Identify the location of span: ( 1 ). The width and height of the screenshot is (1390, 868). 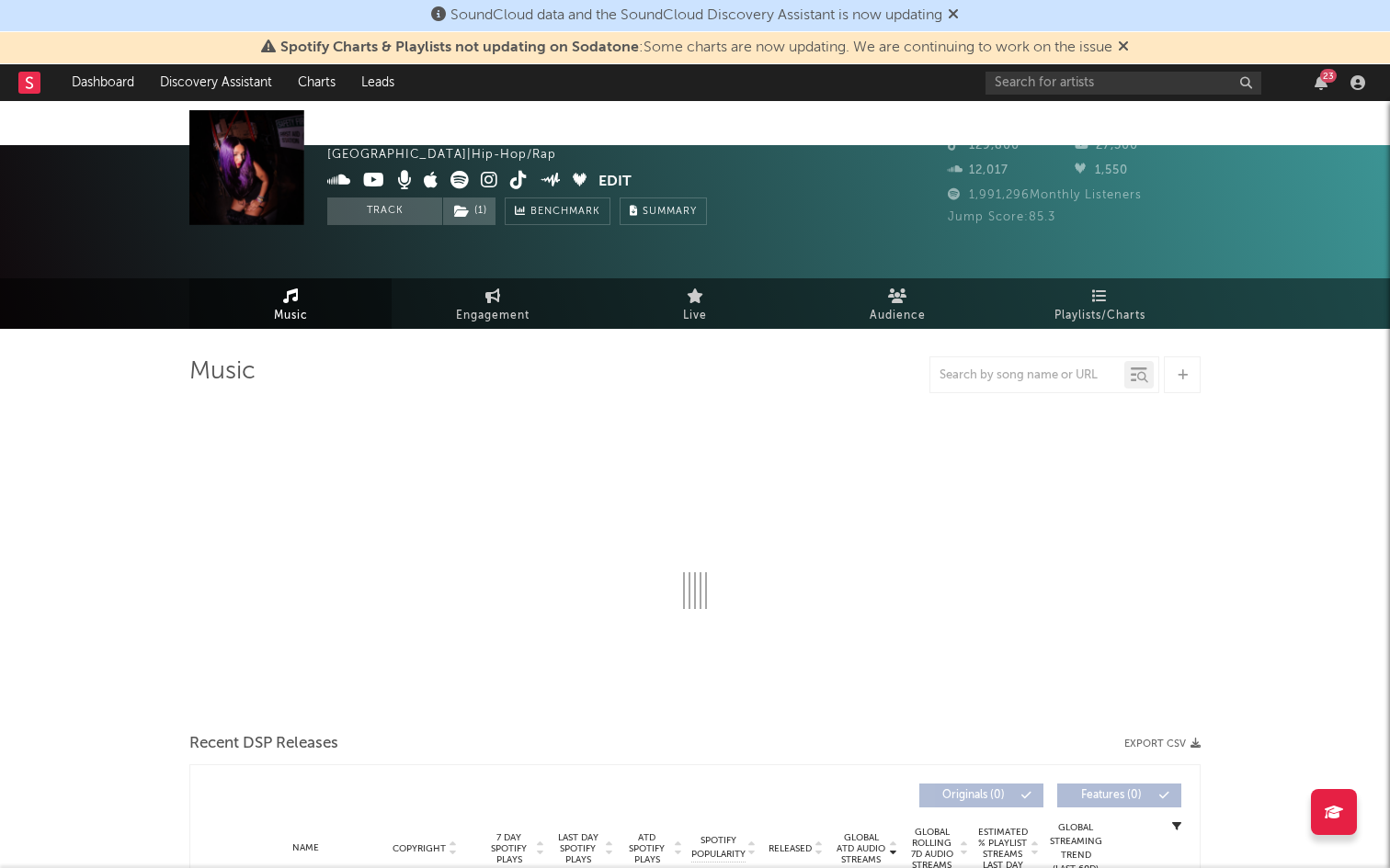
(469, 212).